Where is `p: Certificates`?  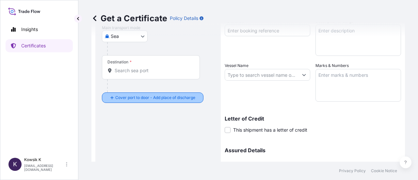 p: Certificates is located at coordinates (33, 46).